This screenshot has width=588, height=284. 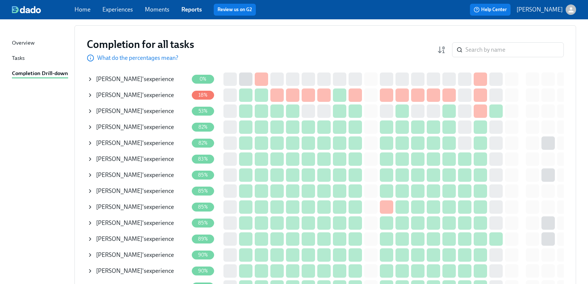 What do you see at coordinates (18, 58) in the screenshot?
I see `div: Tasks` at bounding box center [18, 58].